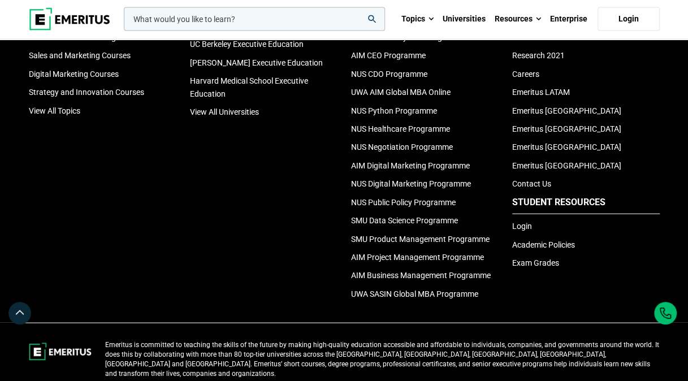  I want to click on a: SMU Product Management Programme, so click(420, 239).